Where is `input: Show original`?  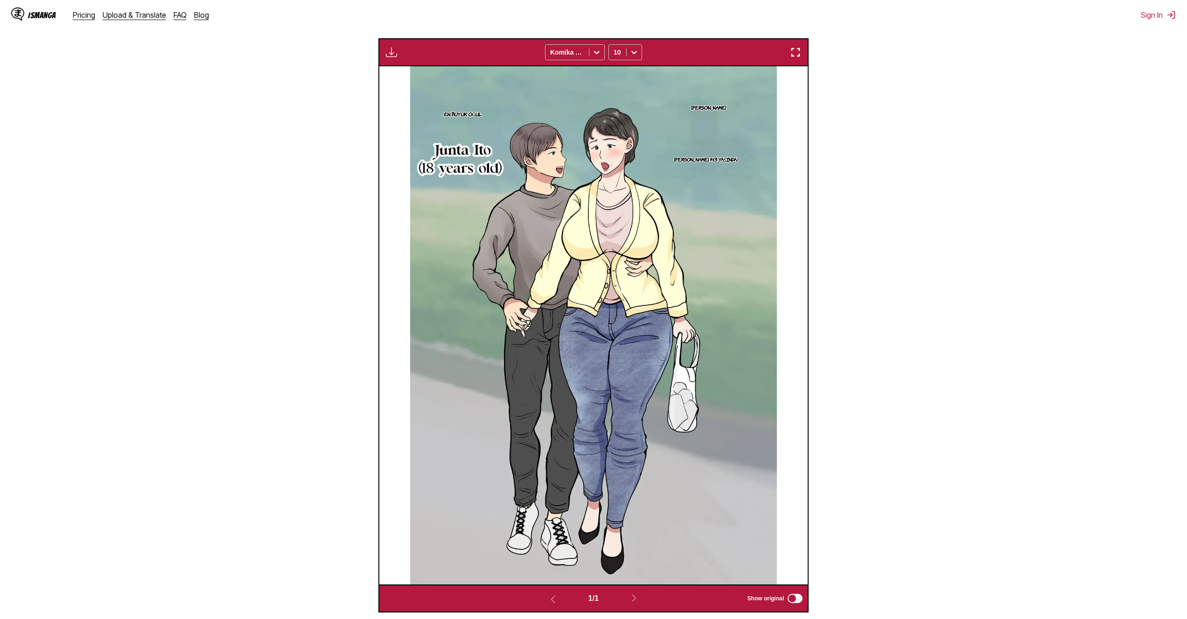 input: Show original is located at coordinates (795, 598).